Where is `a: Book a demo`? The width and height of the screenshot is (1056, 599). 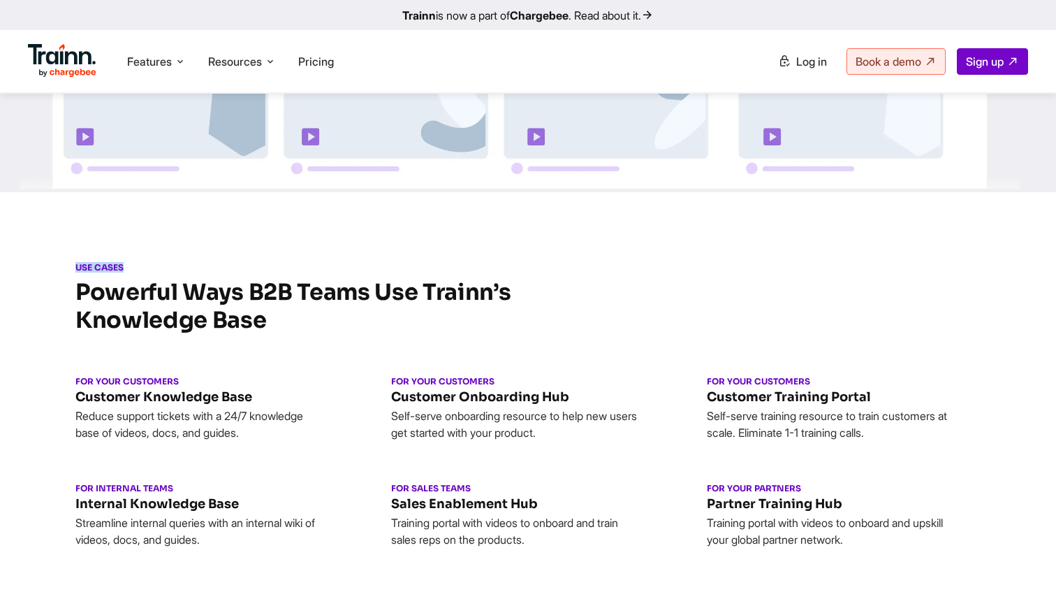 a: Book a demo is located at coordinates (896, 61).